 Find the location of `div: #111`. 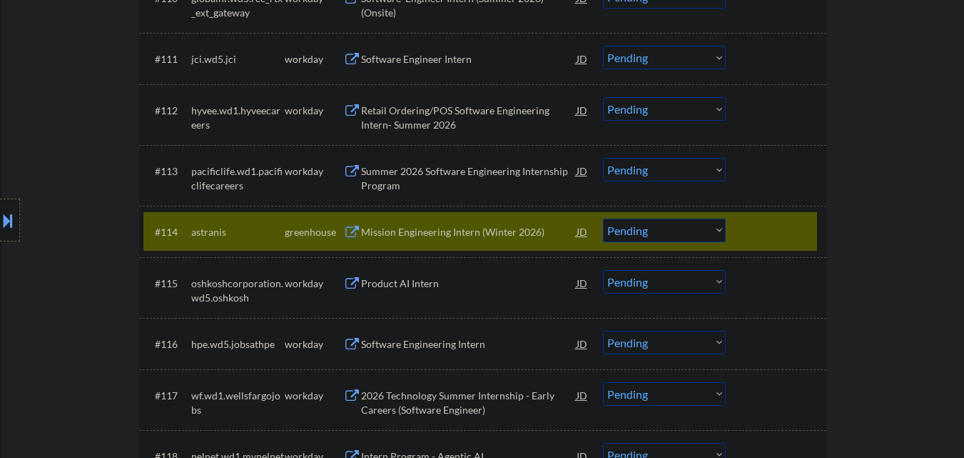

div: #111 is located at coordinates (167, 59).